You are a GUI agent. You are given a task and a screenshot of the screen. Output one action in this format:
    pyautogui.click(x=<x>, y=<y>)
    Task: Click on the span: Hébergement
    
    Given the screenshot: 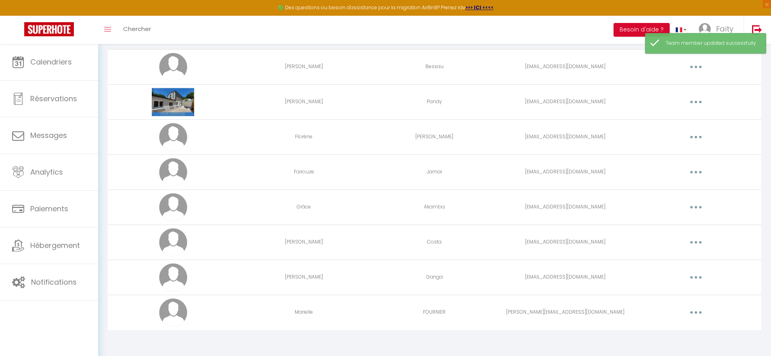 What is the action you would take?
    pyautogui.click(x=55, y=245)
    